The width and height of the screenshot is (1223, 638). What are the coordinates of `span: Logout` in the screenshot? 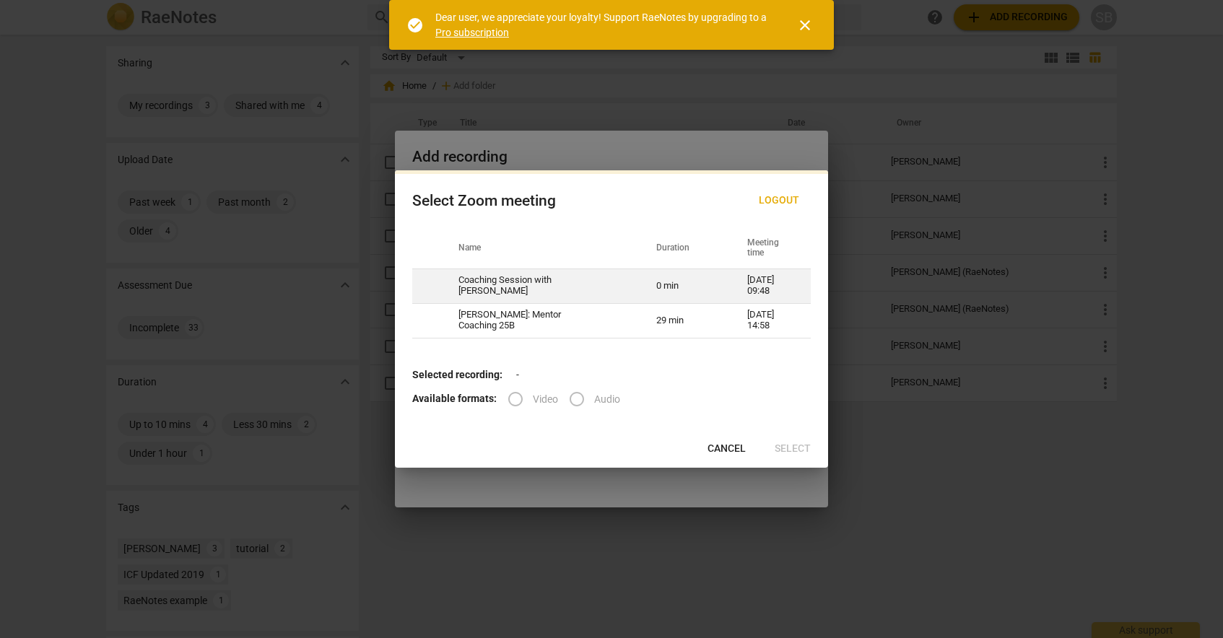 It's located at (779, 201).